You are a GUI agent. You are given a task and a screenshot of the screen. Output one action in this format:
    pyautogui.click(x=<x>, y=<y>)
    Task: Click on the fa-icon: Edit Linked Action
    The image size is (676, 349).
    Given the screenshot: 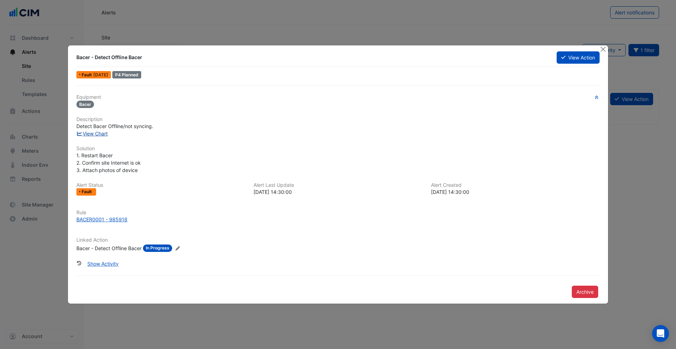 What is the action you would take?
    pyautogui.click(x=178, y=248)
    